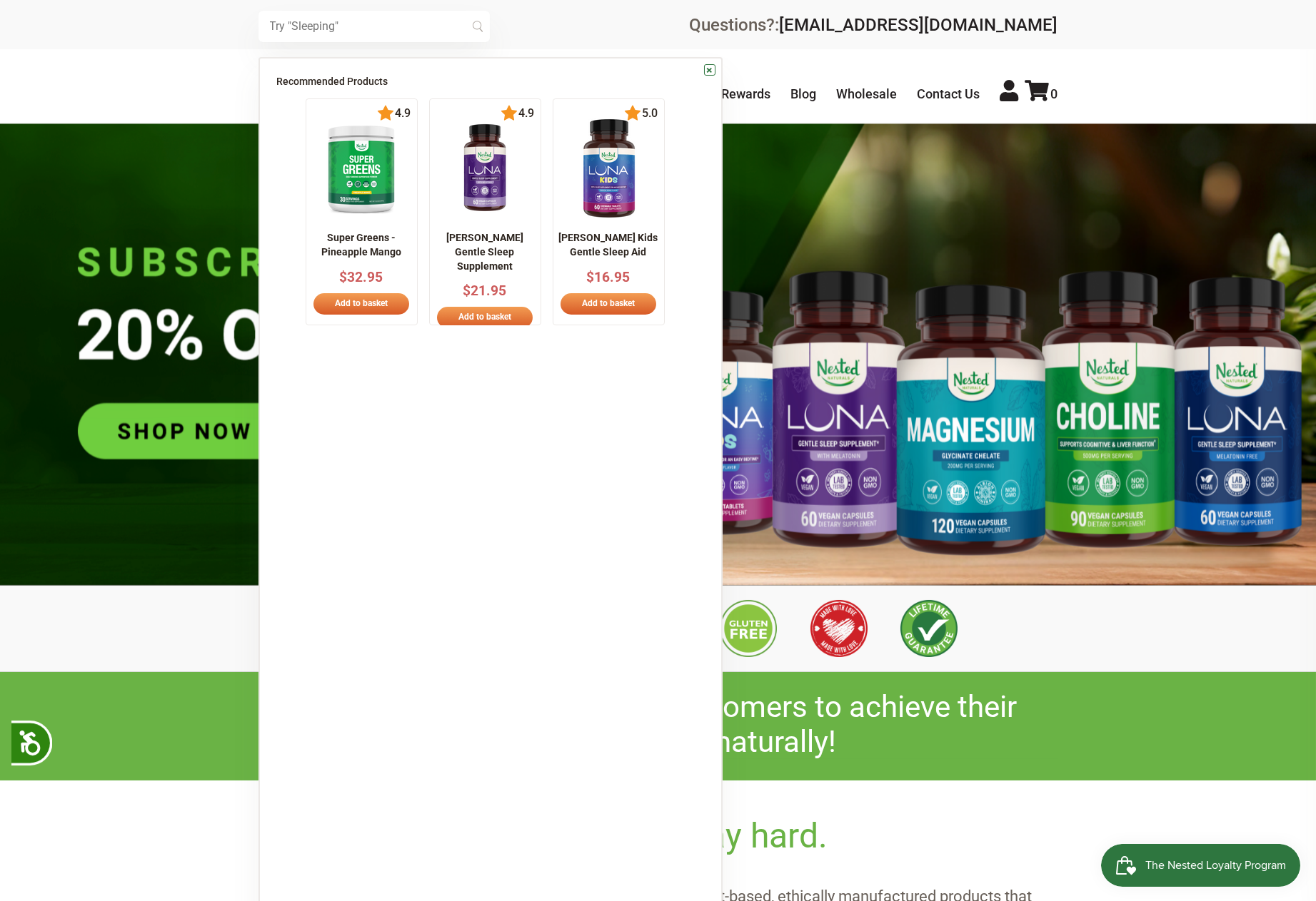 Image resolution: width=1316 pixels, height=901 pixels. I want to click on button: Next, so click(686, 212).